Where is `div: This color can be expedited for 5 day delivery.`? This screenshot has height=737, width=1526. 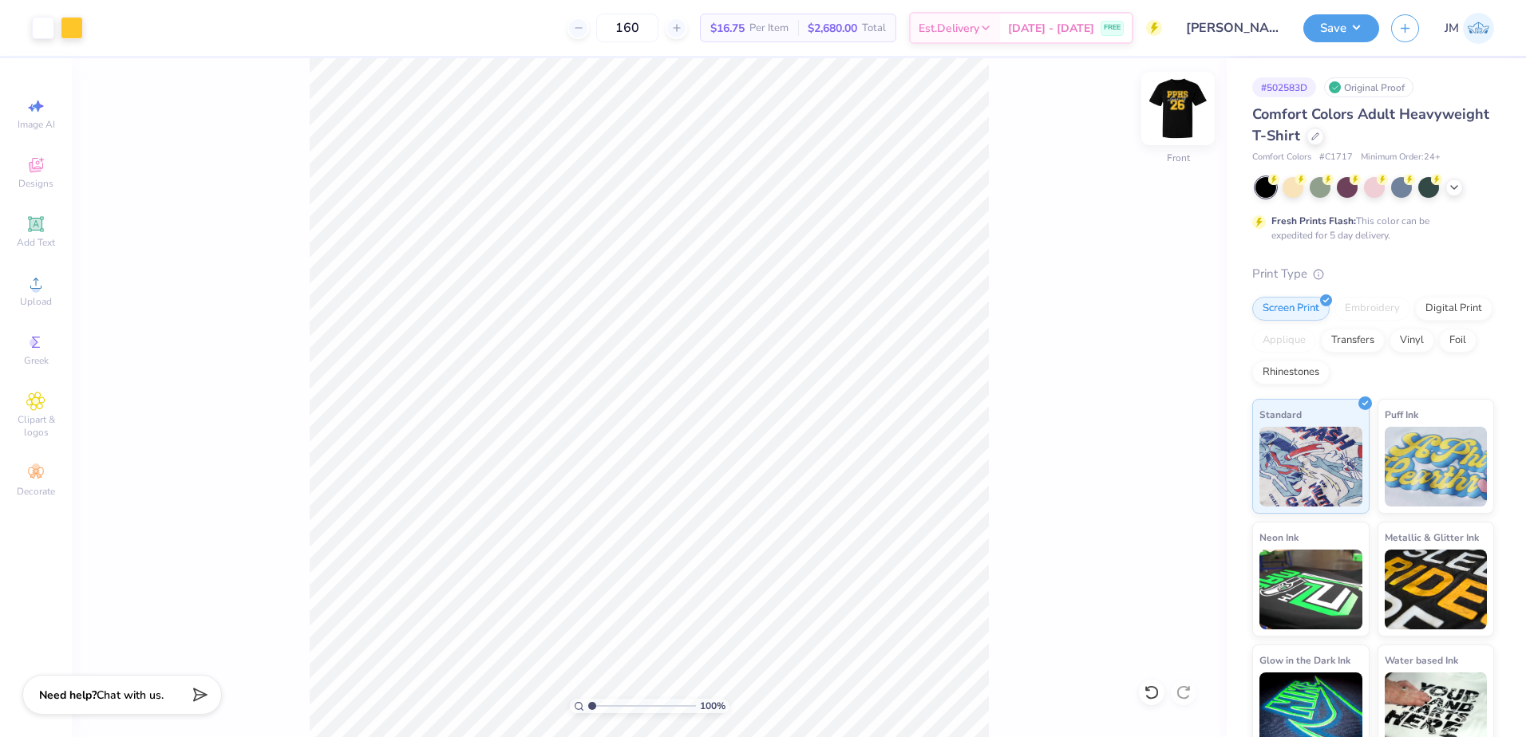 div: This color can be expedited for 5 day delivery. is located at coordinates (1369, 228).